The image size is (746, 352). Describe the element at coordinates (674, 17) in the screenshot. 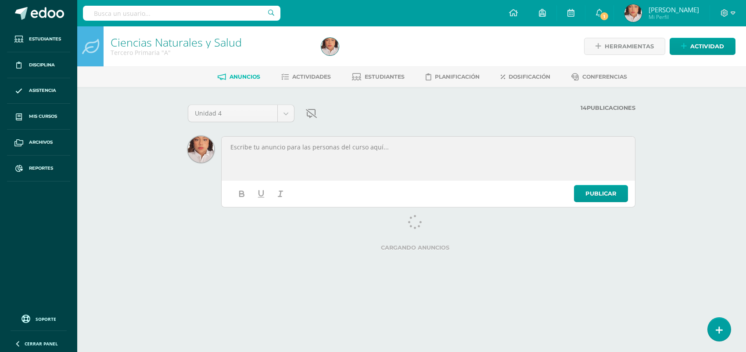

I see `span: Mi Perfil` at that location.